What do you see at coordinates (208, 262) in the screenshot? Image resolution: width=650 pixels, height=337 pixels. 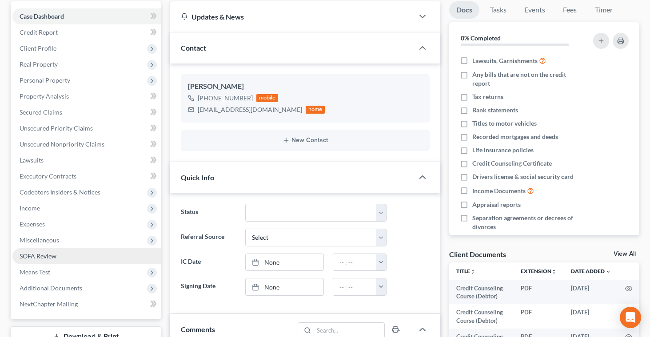 I see `label: IC Date` at bounding box center [208, 262].